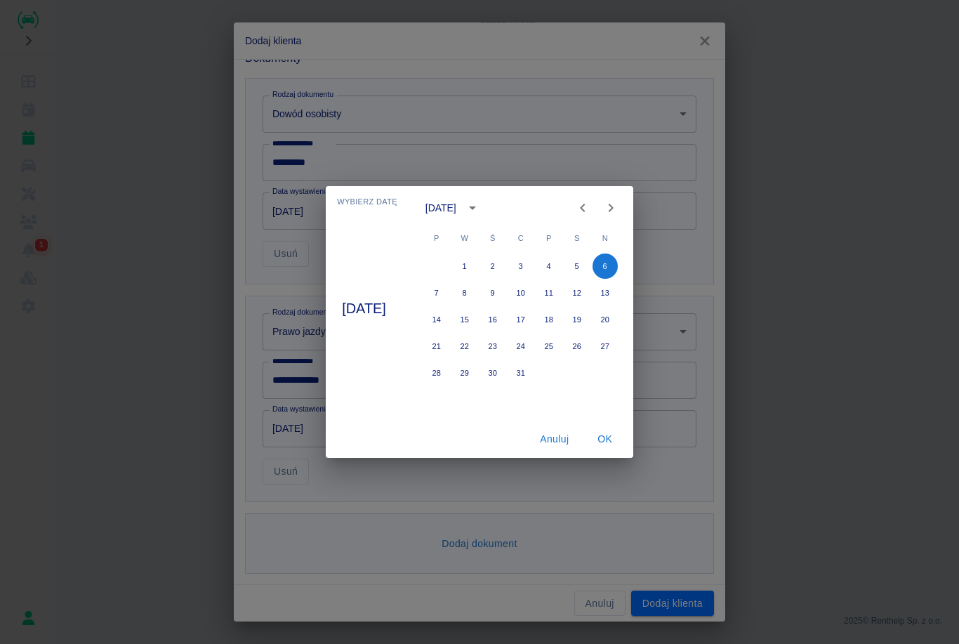 This screenshot has width=959, height=644. What do you see at coordinates (549, 346) in the screenshot?
I see `button: 25` at bounding box center [549, 346].